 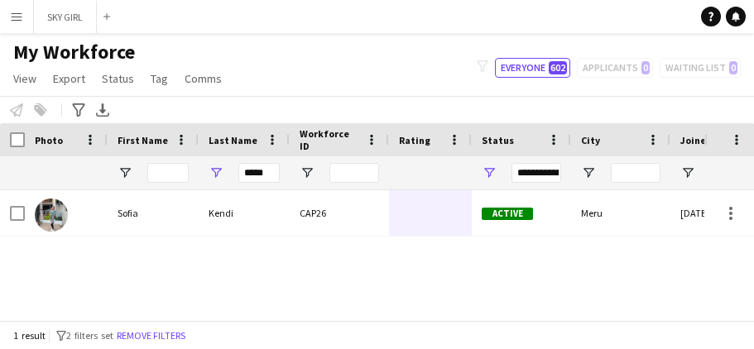 What do you see at coordinates (69, 79) in the screenshot?
I see `a: Export` at bounding box center [69, 79].